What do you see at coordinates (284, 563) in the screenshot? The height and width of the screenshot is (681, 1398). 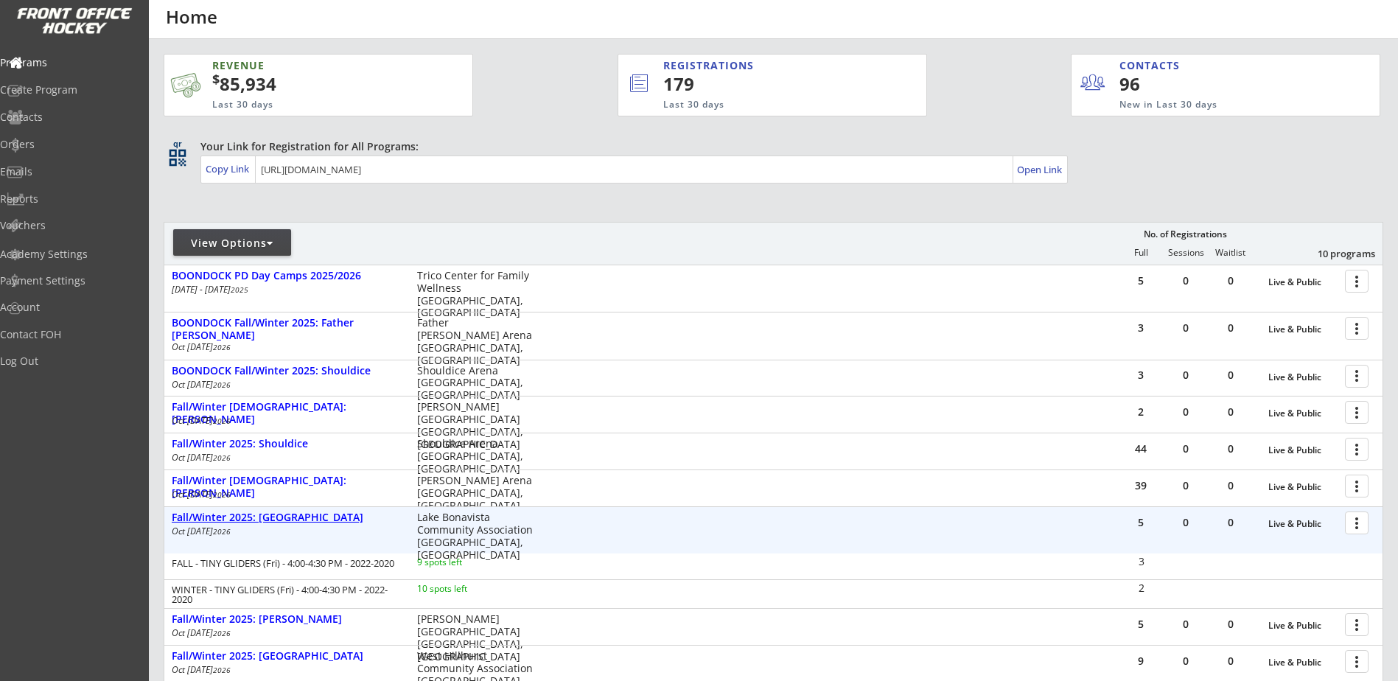 I see `div: FALL - TINY GLIDERS (Fri) - 4:00-4:30 PM - 2022-2020` at bounding box center [284, 563].